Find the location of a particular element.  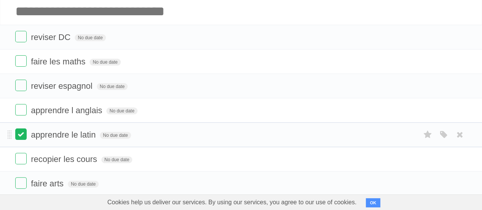

span: faire les maths is located at coordinates (59, 61).